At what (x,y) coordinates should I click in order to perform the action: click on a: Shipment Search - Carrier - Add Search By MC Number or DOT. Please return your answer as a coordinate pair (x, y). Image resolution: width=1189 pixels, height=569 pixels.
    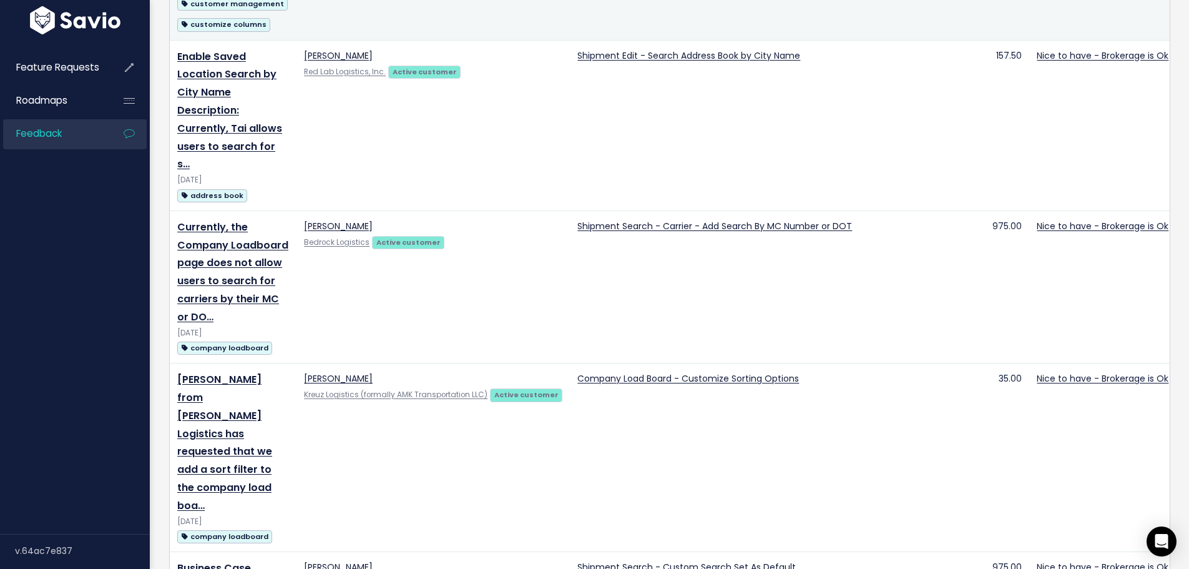
    Looking at the image, I should click on (715, 226).